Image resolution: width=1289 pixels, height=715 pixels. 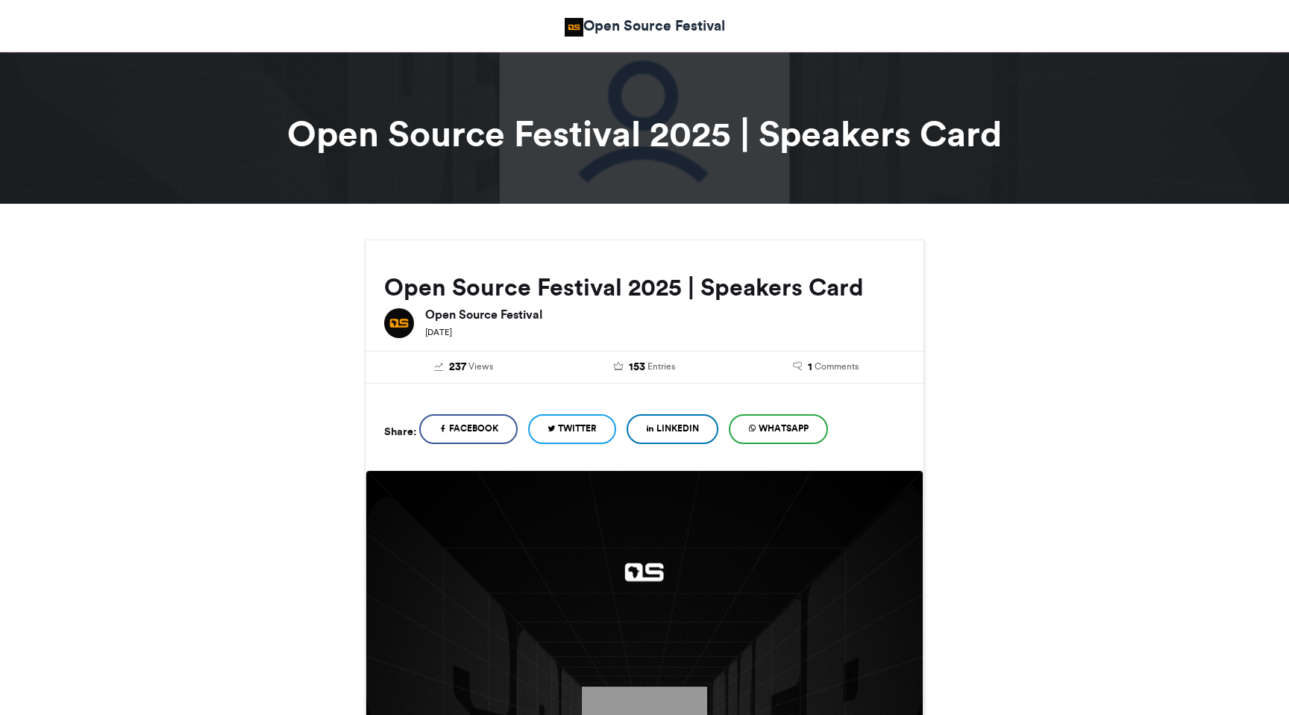 I want to click on img: Open Source Festival, so click(x=399, y=323).